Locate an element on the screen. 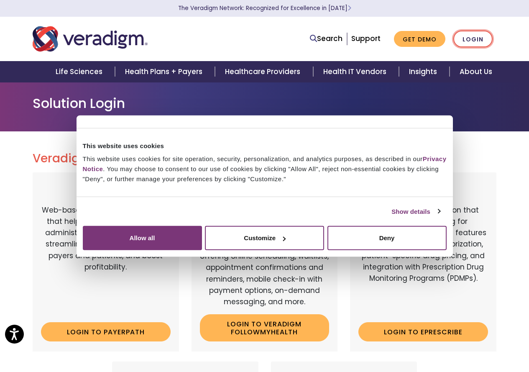 The image size is (529, 372). h2: Veradigm Solutions is located at coordinates (265, 158).